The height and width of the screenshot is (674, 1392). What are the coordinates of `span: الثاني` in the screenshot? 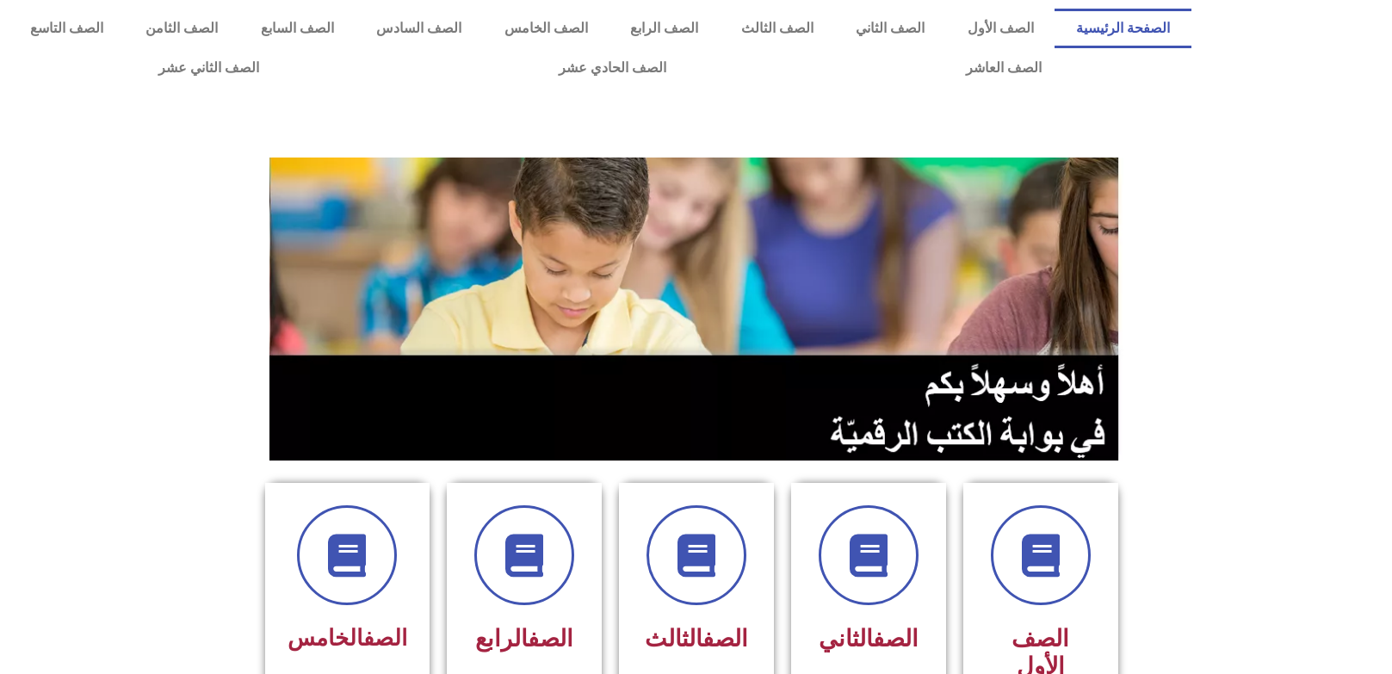 It's located at (869, 639).